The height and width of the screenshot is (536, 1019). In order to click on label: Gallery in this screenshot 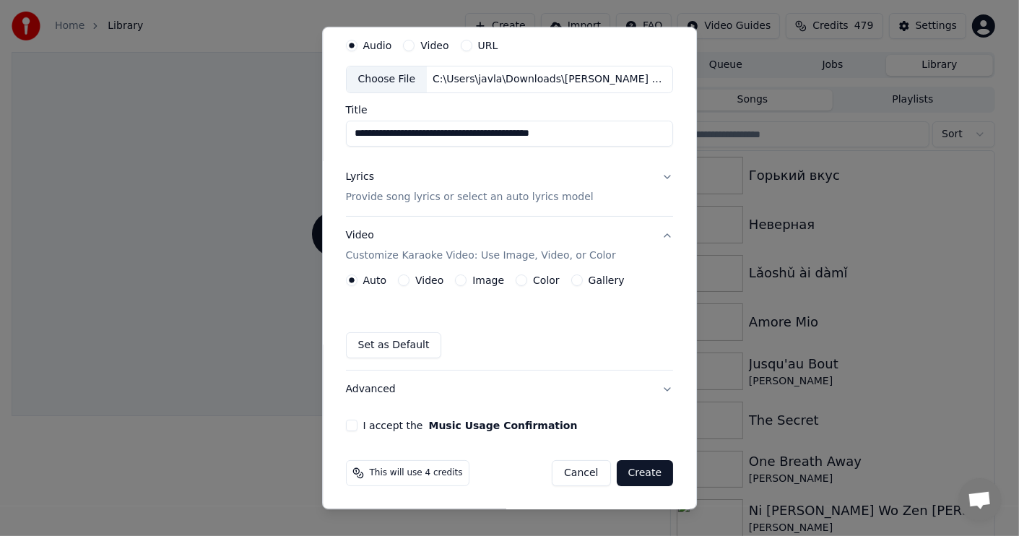, I will do `click(607, 280)`.